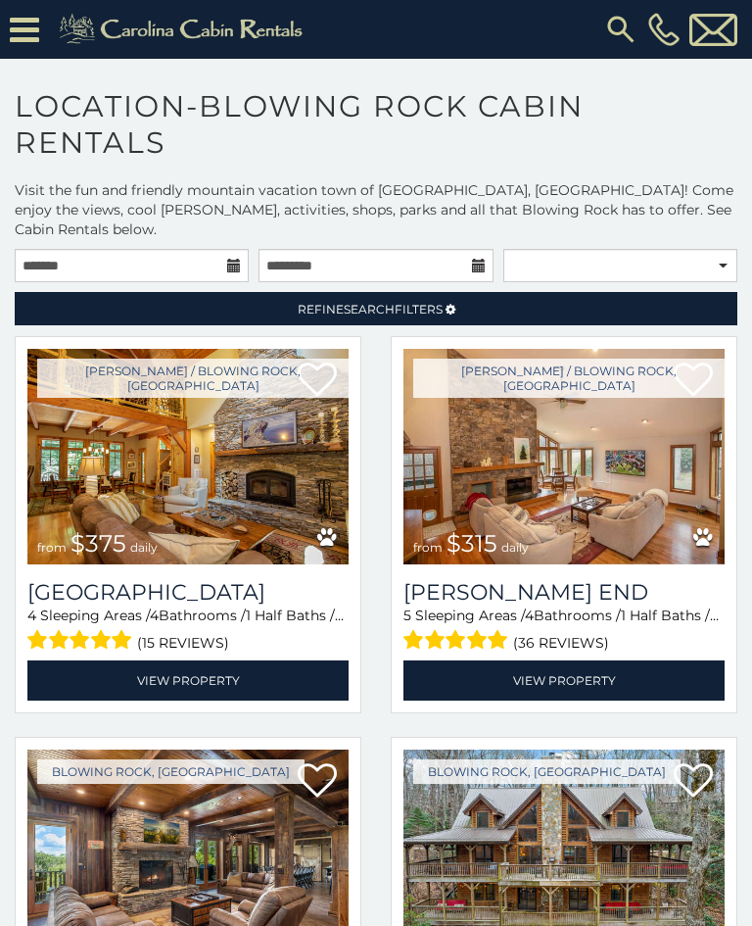 This screenshot has width=752, height=926. I want to click on span: Refine Filters, so click(370, 309).